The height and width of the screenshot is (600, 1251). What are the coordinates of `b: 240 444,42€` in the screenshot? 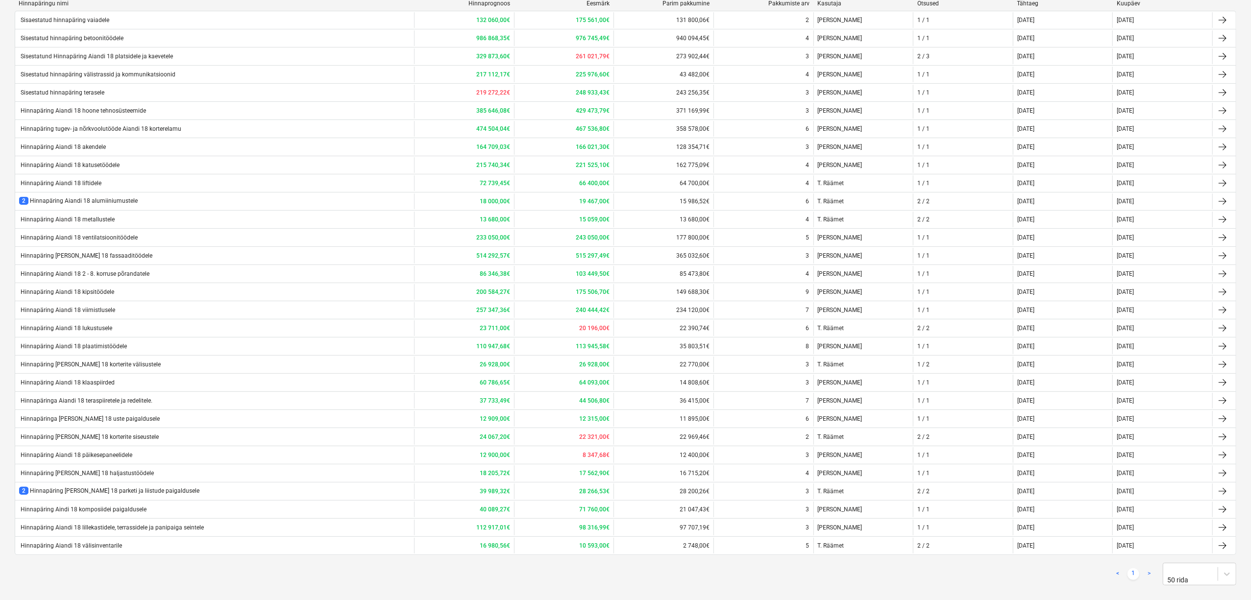 It's located at (592, 310).